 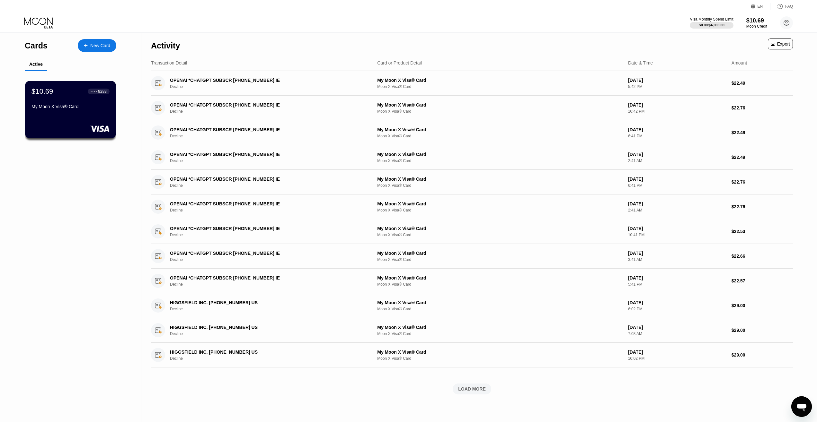 What do you see at coordinates (677, 87) in the screenshot?
I see `div: 5:42 PM` at bounding box center [677, 87].